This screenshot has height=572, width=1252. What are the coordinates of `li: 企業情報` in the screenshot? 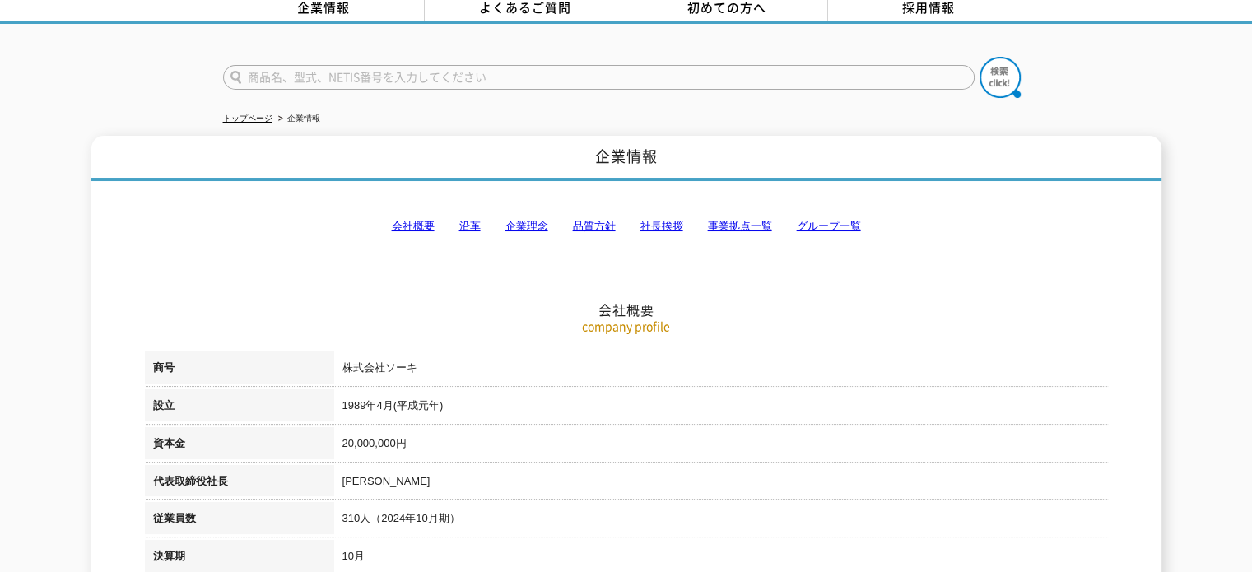 It's located at (297, 118).